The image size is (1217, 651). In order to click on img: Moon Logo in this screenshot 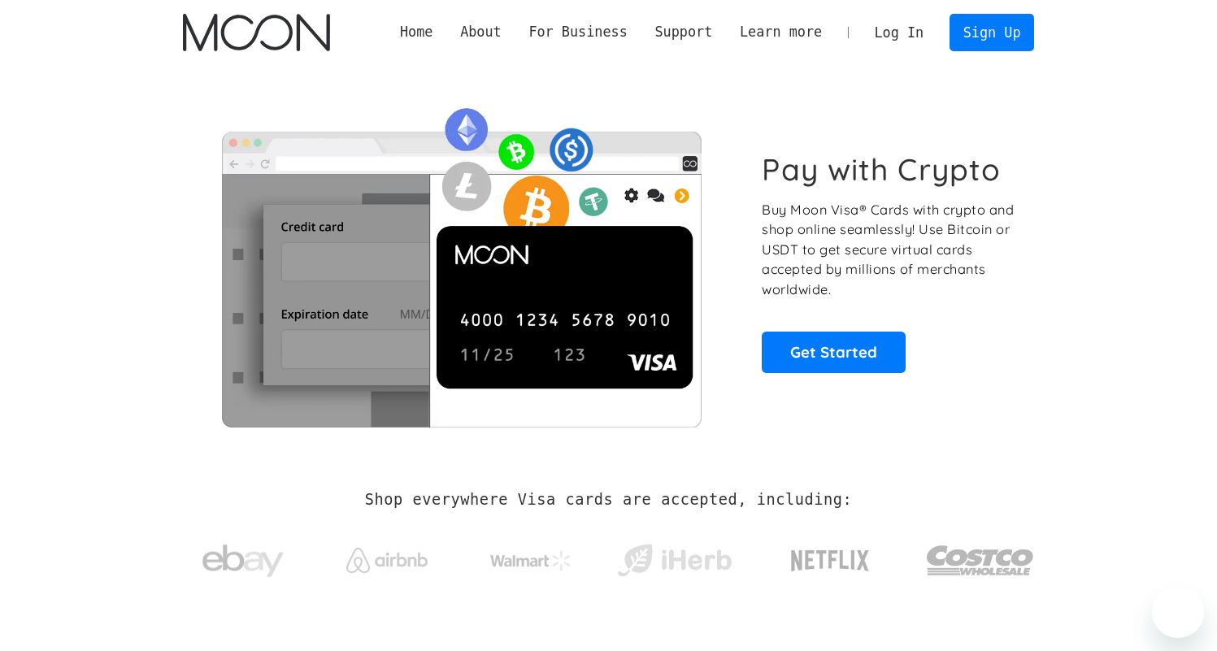, I will do `click(256, 33)`.